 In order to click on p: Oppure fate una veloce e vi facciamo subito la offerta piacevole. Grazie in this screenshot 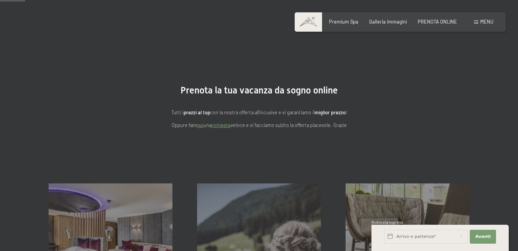, I will do `click(259, 125)`.